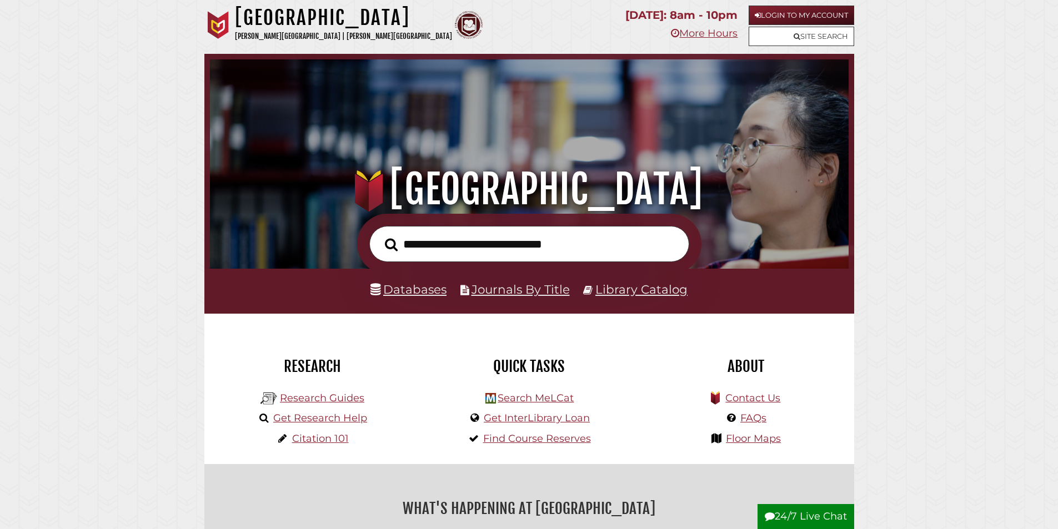 The width and height of the screenshot is (1058, 529). What do you see at coordinates (753, 418) in the screenshot?
I see `a: FAQs` at bounding box center [753, 418].